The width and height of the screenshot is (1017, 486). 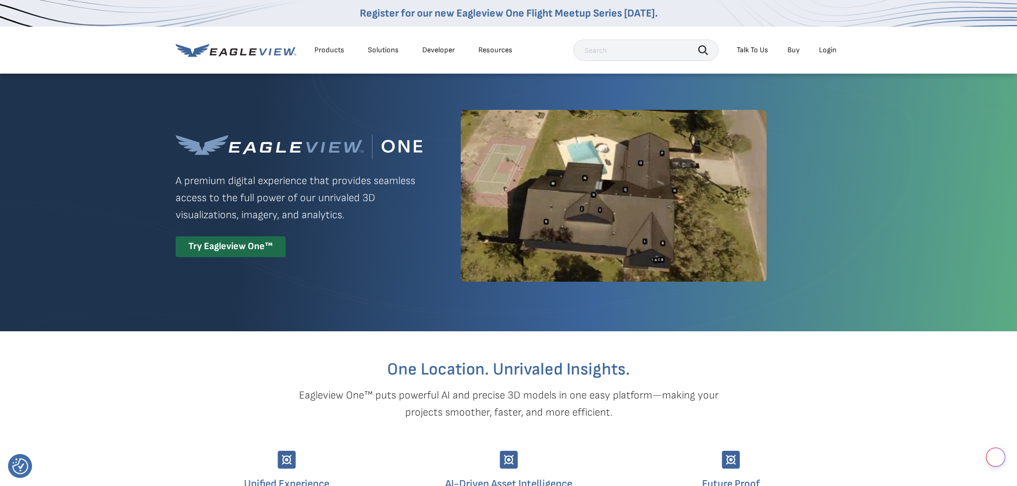 I want to click on a: Buy, so click(x=793, y=50).